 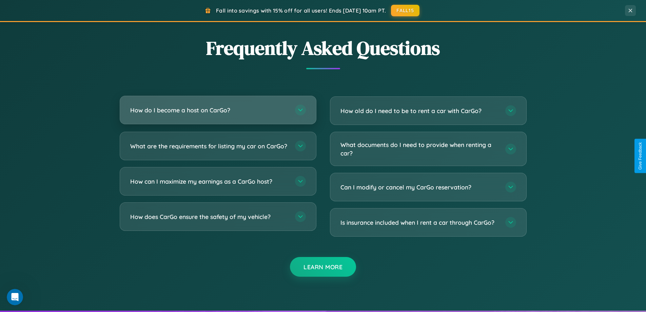 I want to click on button: FALL15, so click(x=405, y=11).